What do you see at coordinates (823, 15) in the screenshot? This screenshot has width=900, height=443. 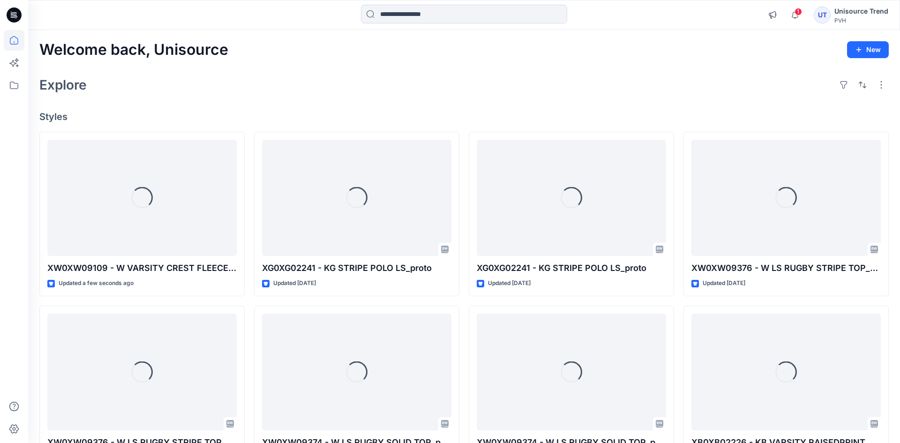 I see `div: UT` at bounding box center [823, 15].